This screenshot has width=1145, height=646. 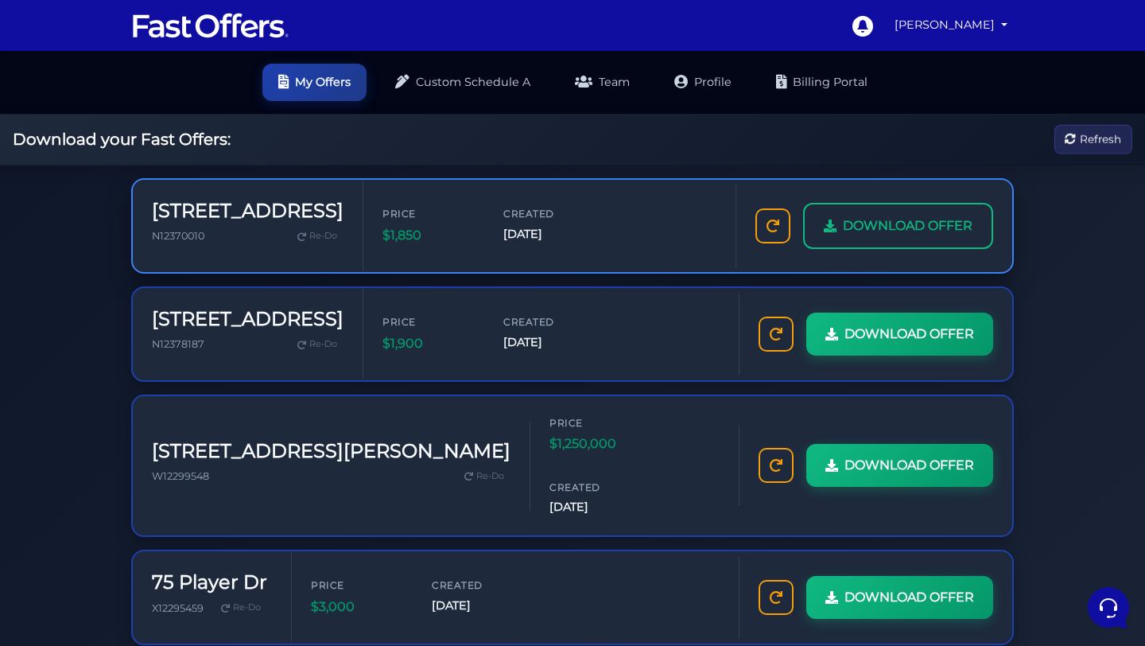 I want to click on a: Custom Schedule A, so click(x=463, y=82).